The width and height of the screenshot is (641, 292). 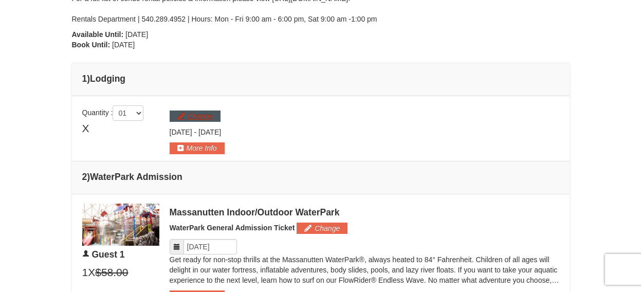 I want to click on span: $58.00, so click(x=112, y=273).